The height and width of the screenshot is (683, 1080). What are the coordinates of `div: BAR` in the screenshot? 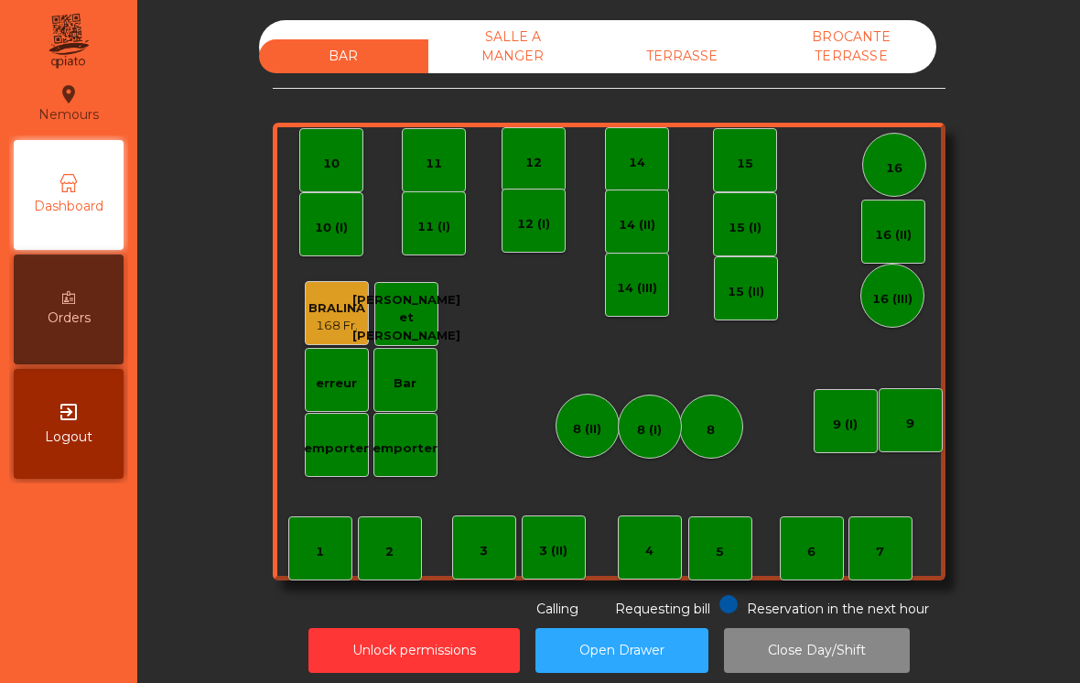 It's located at (343, 56).